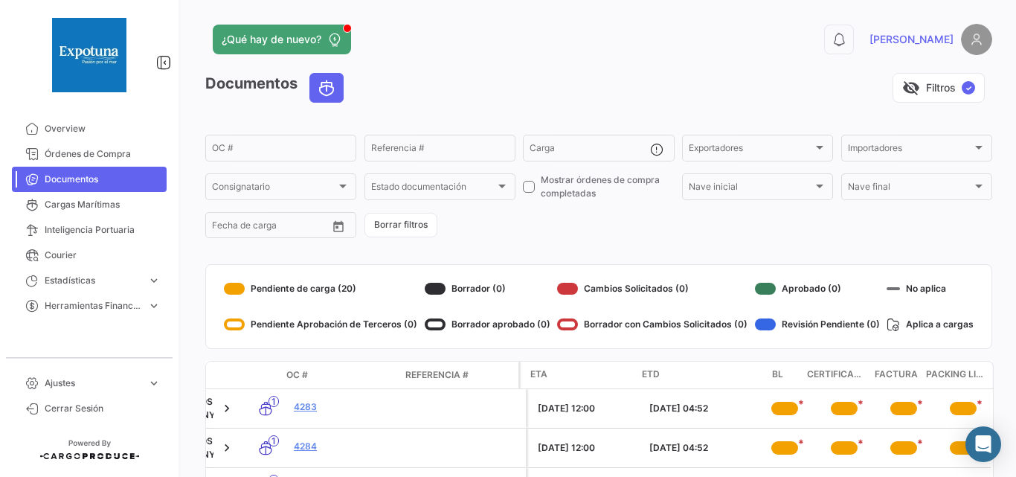  What do you see at coordinates (297, 375) in the screenshot?
I see `span: OC #` at bounding box center [297, 375].